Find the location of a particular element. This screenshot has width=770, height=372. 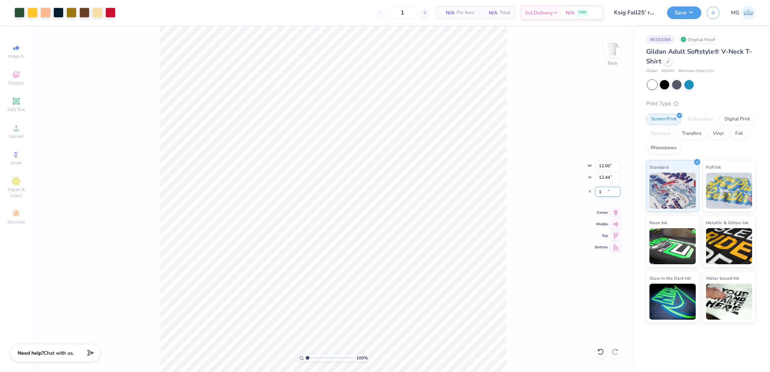

div: Embroidery is located at coordinates (700, 119).